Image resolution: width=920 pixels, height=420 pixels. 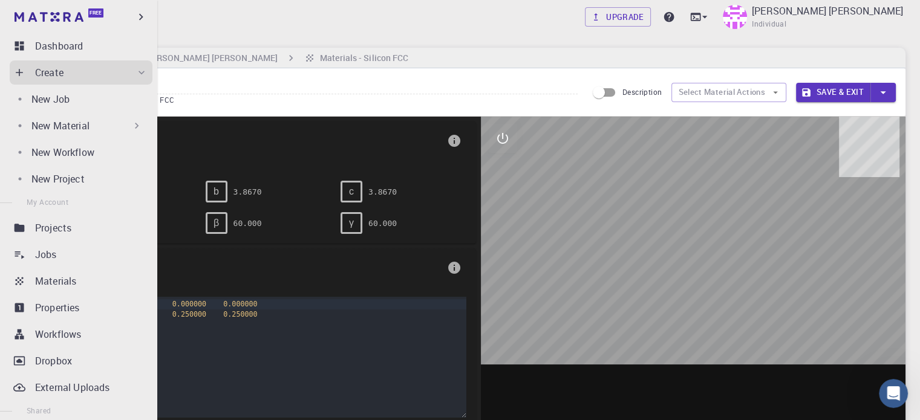 What do you see at coordinates (769, 24) in the screenshot?
I see `span: Individual` at bounding box center [769, 24].